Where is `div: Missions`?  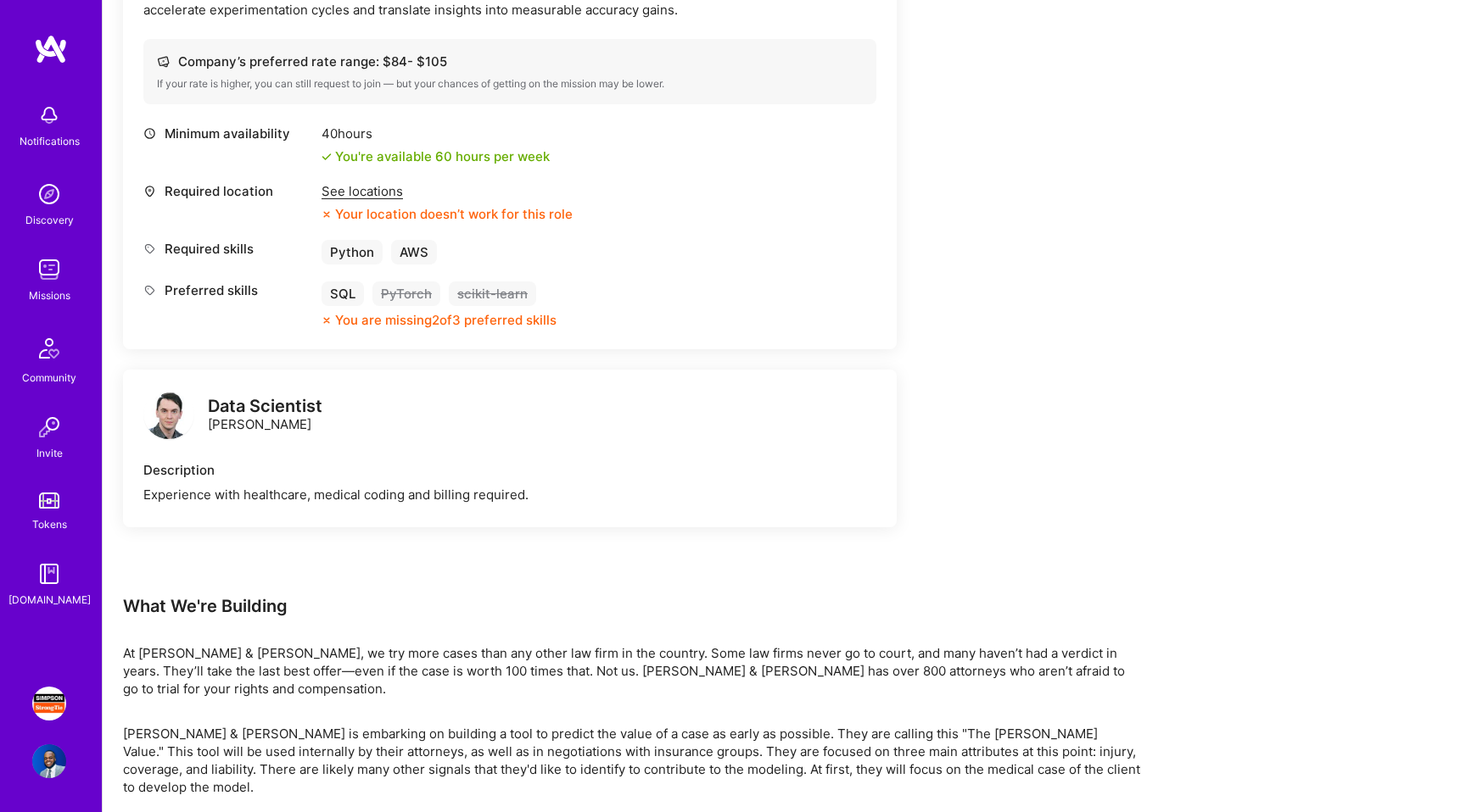
div: Missions is located at coordinates (50, 295).